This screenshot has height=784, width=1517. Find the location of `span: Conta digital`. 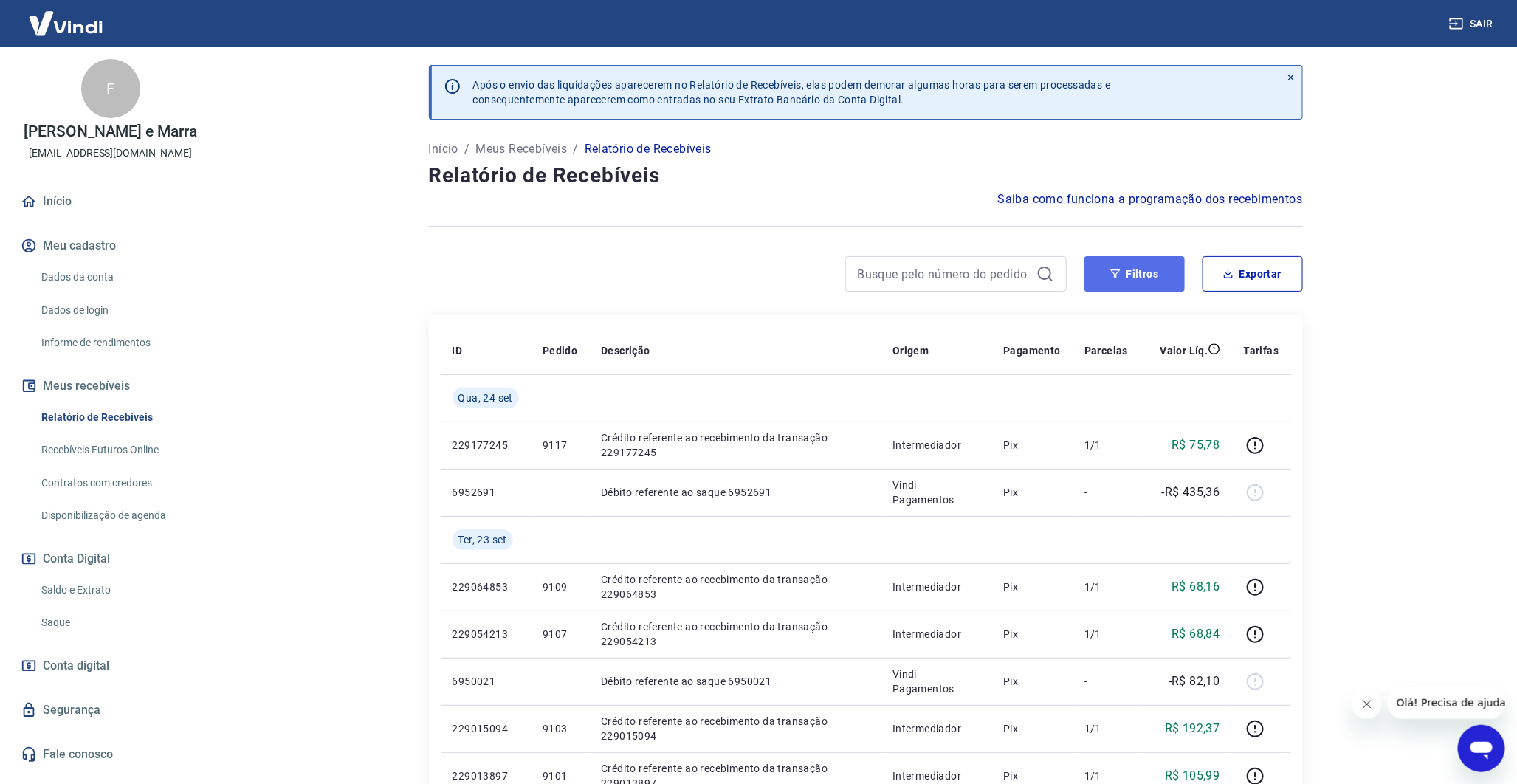

span: Conta digital is located at coordinates (76, 666).